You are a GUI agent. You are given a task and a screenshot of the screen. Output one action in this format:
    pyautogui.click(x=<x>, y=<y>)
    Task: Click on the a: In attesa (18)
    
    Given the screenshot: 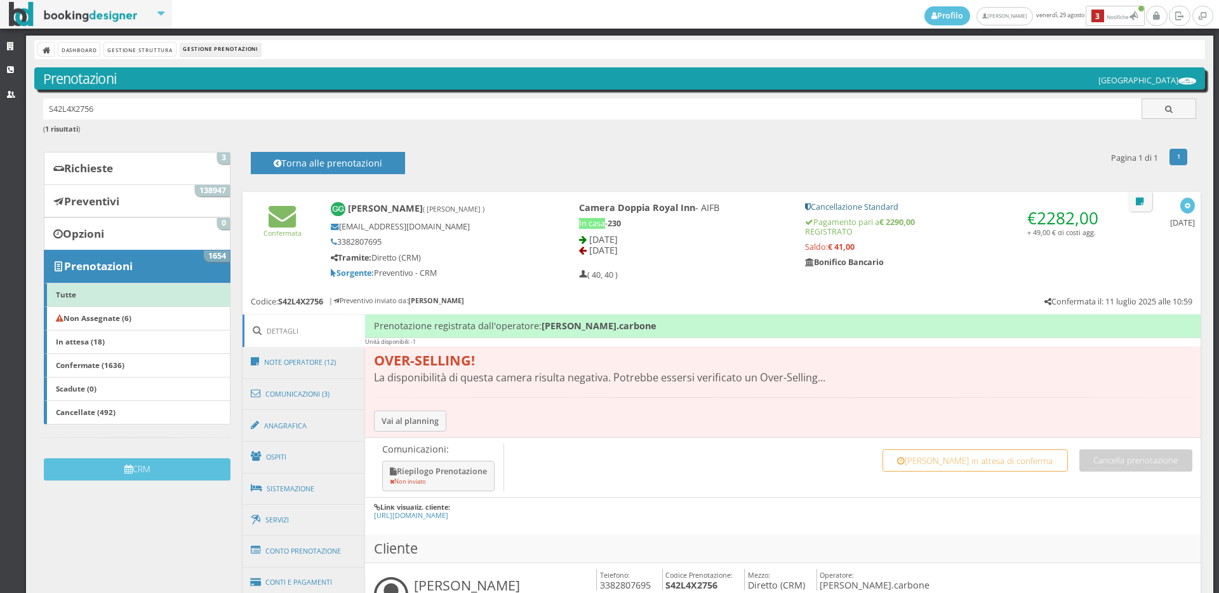 What is the action you would take?
    pyautogui.click(x=137, y=342)
    